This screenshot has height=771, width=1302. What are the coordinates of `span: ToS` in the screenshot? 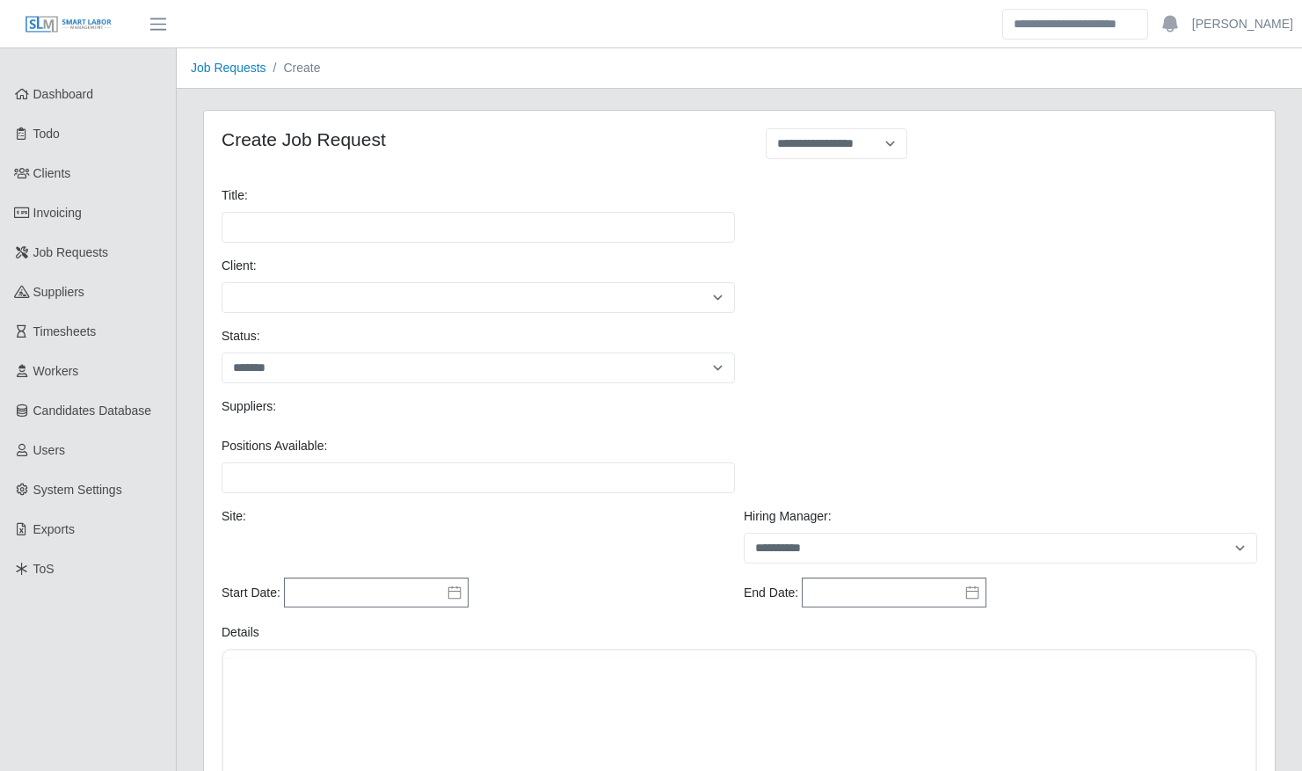 It's located at (44, 569).